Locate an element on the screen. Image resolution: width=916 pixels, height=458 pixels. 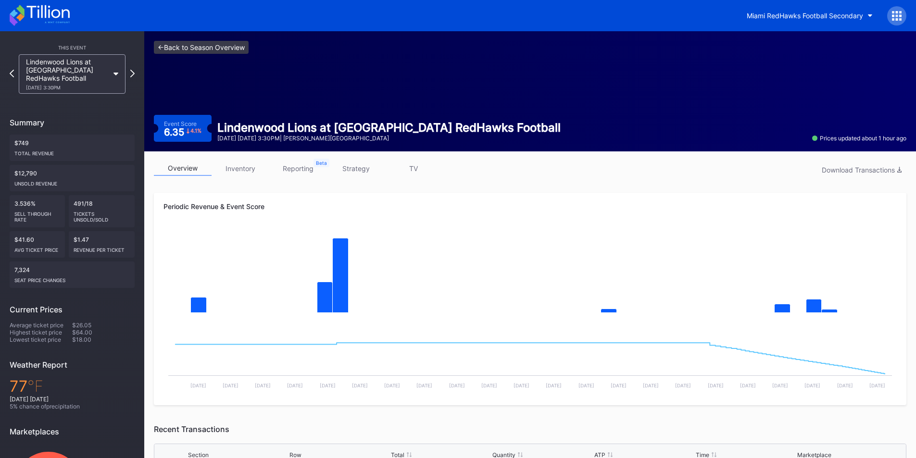
div: 5 % chance of precipitation is located at coordinates (72, 406).